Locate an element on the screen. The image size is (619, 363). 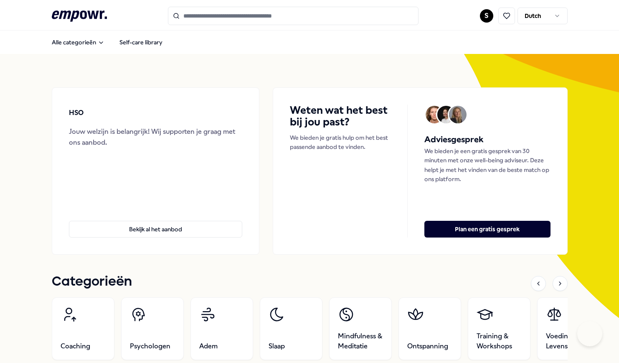
span: Coaching is located at coordinates (75, 346).